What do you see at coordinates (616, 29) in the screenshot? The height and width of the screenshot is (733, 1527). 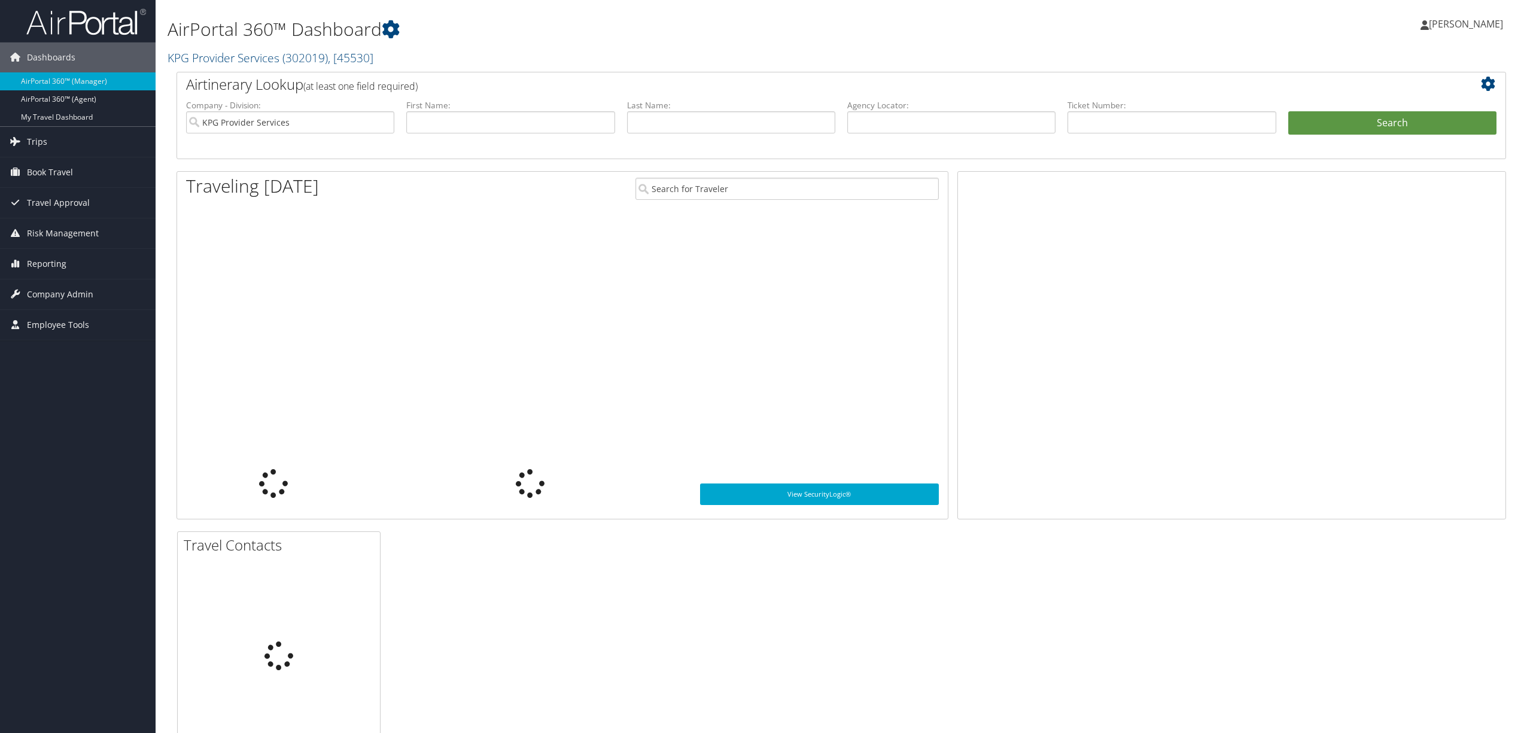 I see `h1: AirPortal 360™ Dashboard` at bounding box center [616, 29].